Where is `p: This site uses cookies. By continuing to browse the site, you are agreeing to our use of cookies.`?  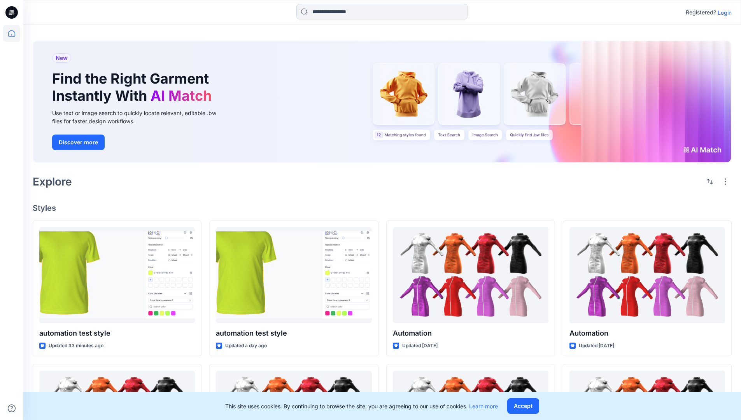 p: This site uses cookies. By continuing to browse the site, you are agreeing to our use of cookies. is located at coordinates (361, 406).